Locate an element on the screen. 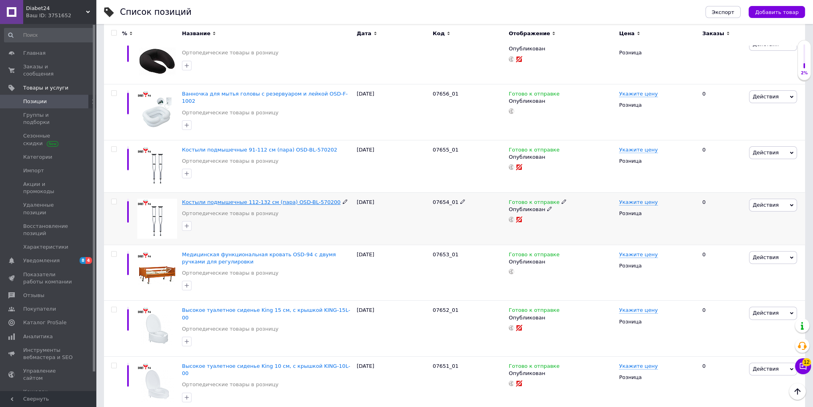 This screenshot has height=407, width=813. span: Каталог ProSale is located at coordinates (45, 323).